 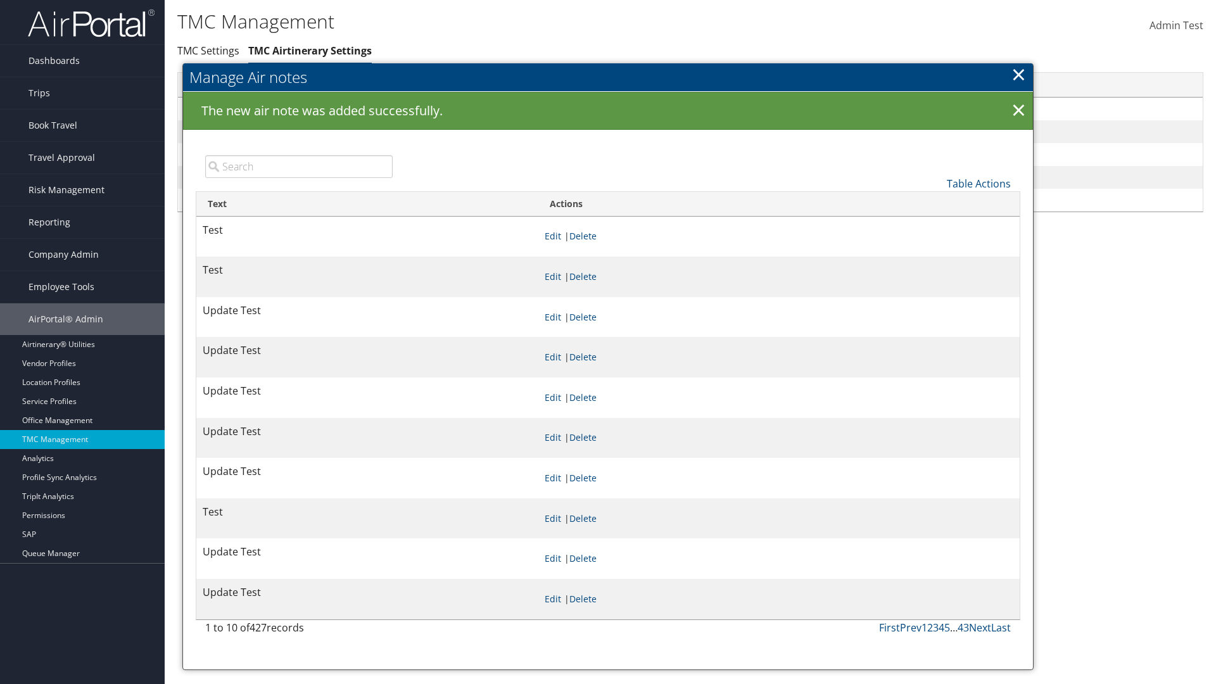 I want to click on th: Name: activate to sort column ascending, so click(x=555, y=85).